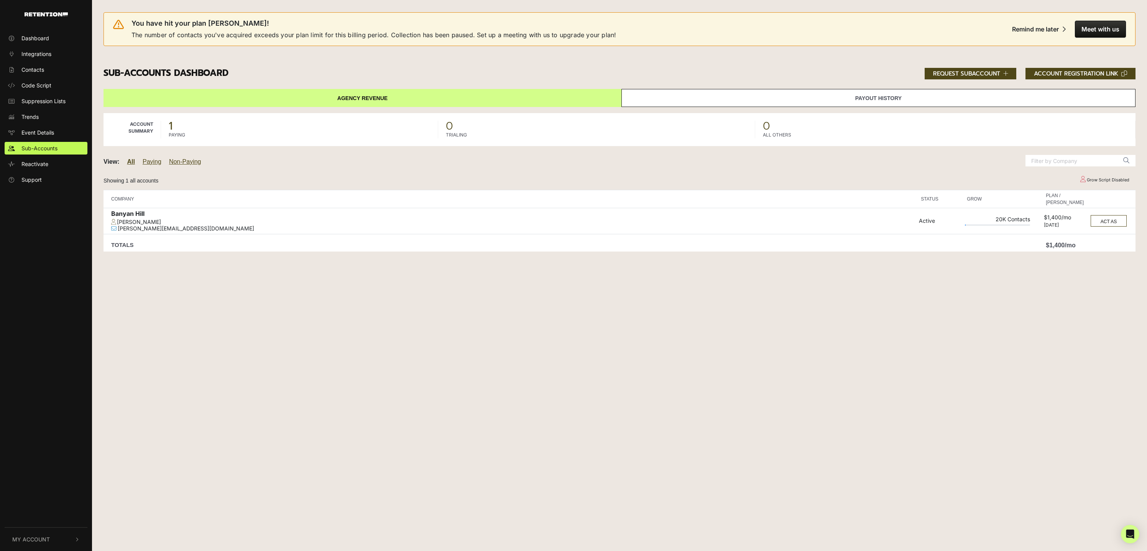  I want to click on a: Integrations, so click(46, 54).